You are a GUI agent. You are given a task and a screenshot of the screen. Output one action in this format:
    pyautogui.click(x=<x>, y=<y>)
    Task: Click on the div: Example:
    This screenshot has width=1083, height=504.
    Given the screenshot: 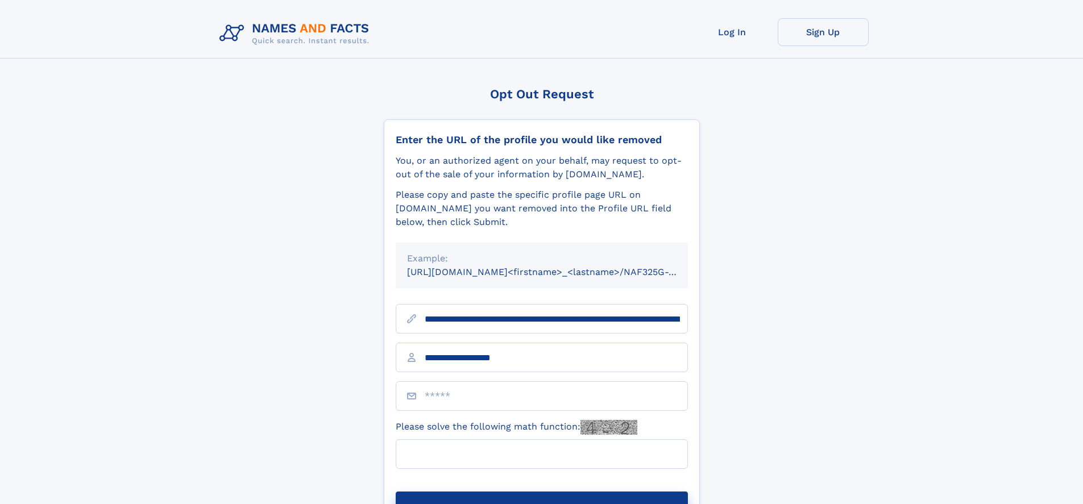 What is the action you would take?
    pyautogui.click(x=542, y=259)
    